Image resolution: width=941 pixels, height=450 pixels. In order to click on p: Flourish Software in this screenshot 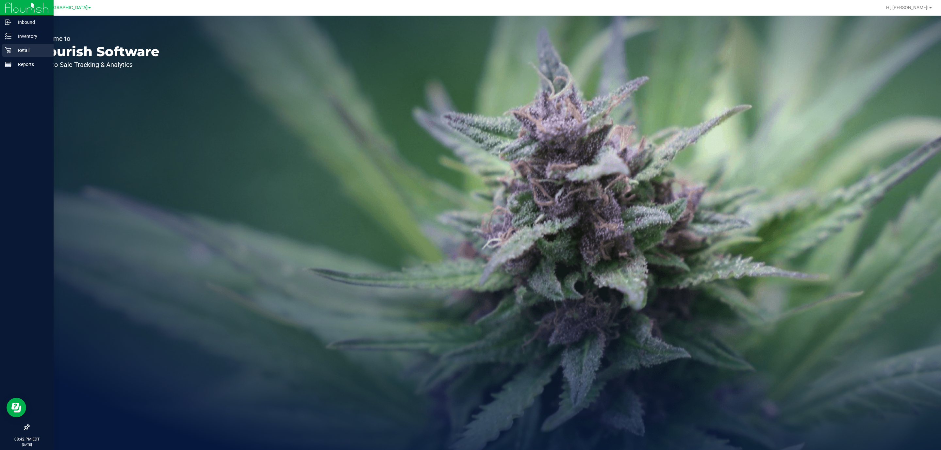, I will do `click(97, 52)`.